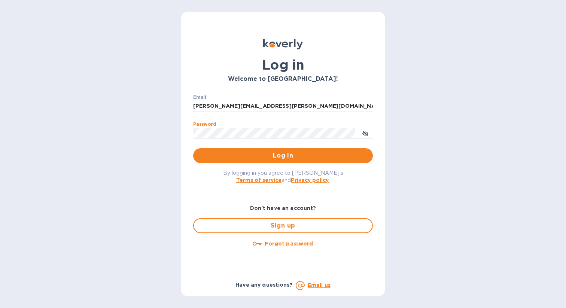 The height and width of the screenshot is (308, 566). I want to click on a: Privacy policy, so click(310, 180).